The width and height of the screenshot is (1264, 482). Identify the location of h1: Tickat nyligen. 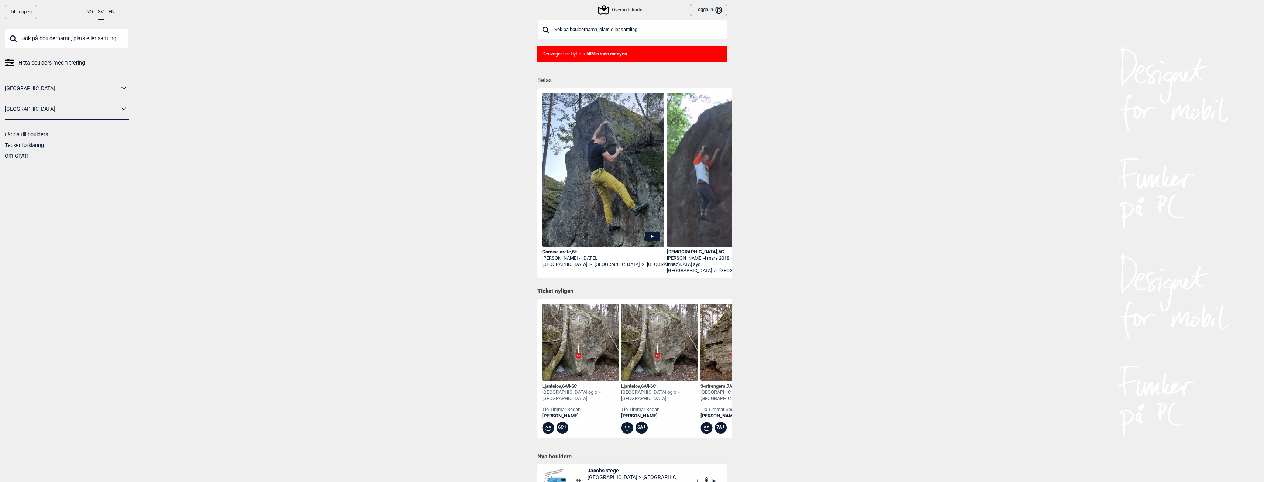
(632, 291).